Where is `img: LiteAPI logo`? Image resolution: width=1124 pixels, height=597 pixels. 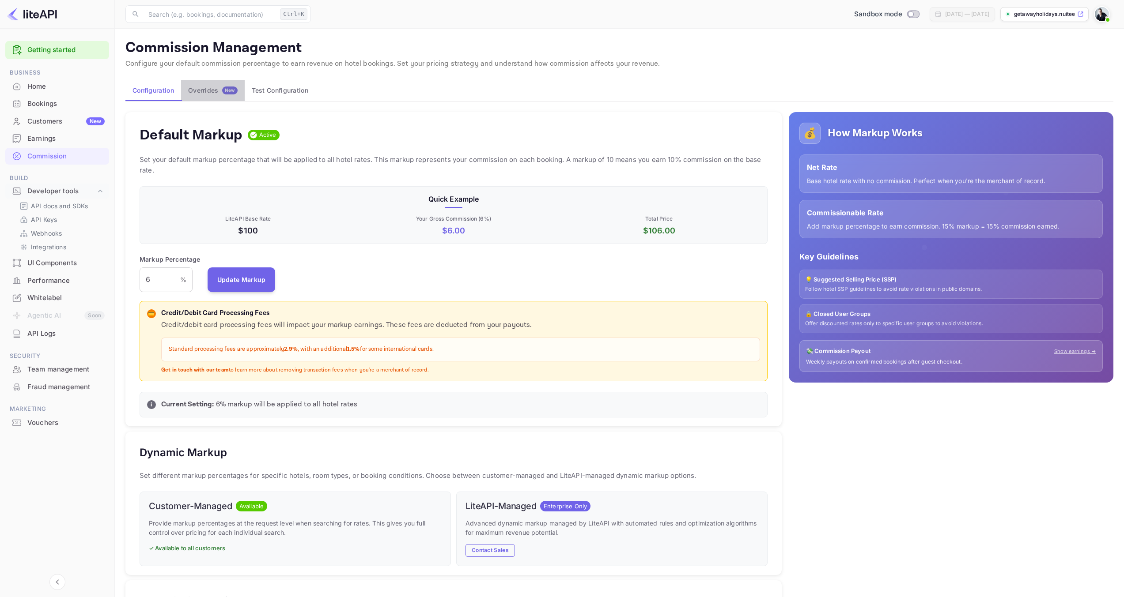 img: LiteAPI logo is located at coordinates (32, 14).